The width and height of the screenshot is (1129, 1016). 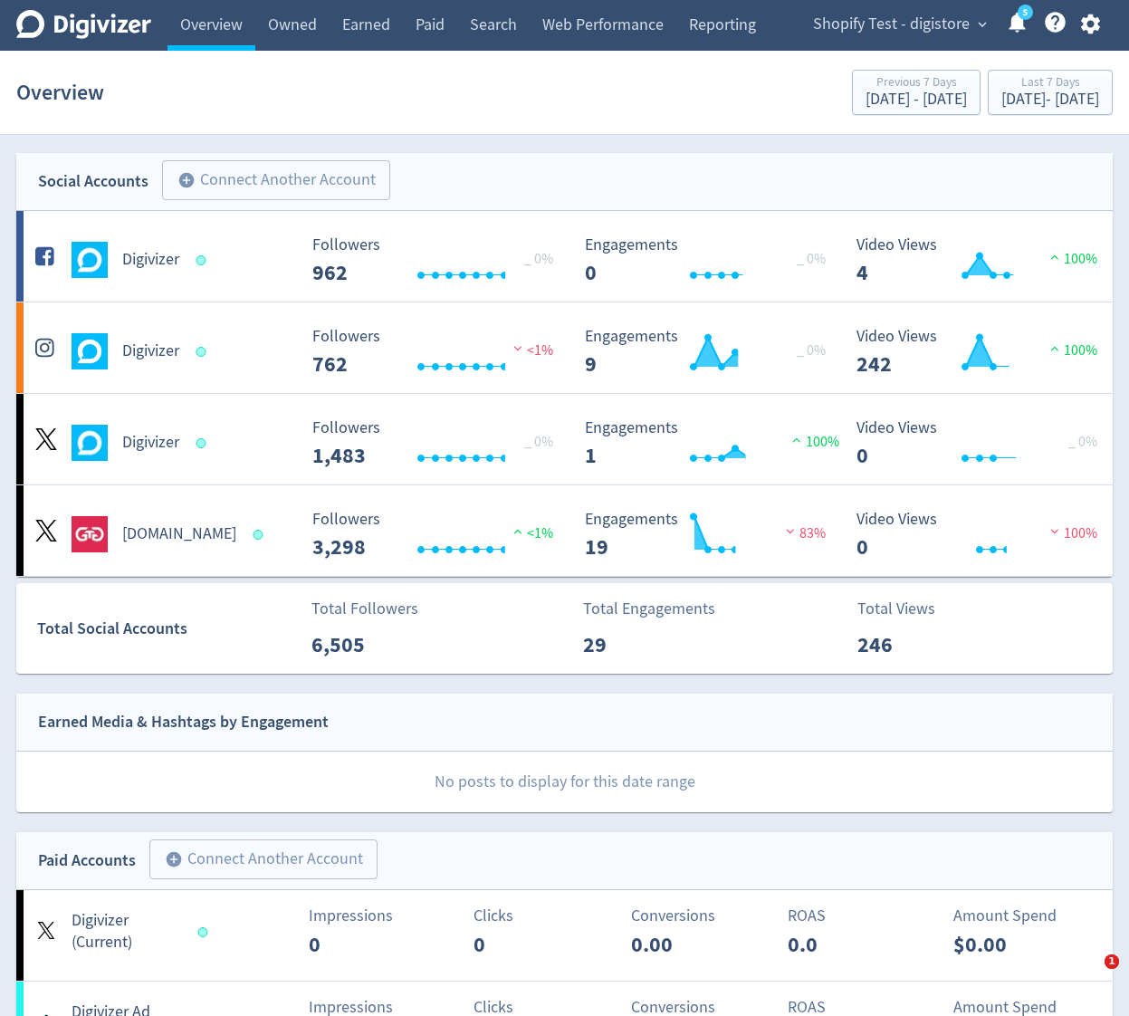 What do you see at coordinates (167, 628) in the screenshot?
I see `div: Total Social Accounts` at bounding box center [167, 628].